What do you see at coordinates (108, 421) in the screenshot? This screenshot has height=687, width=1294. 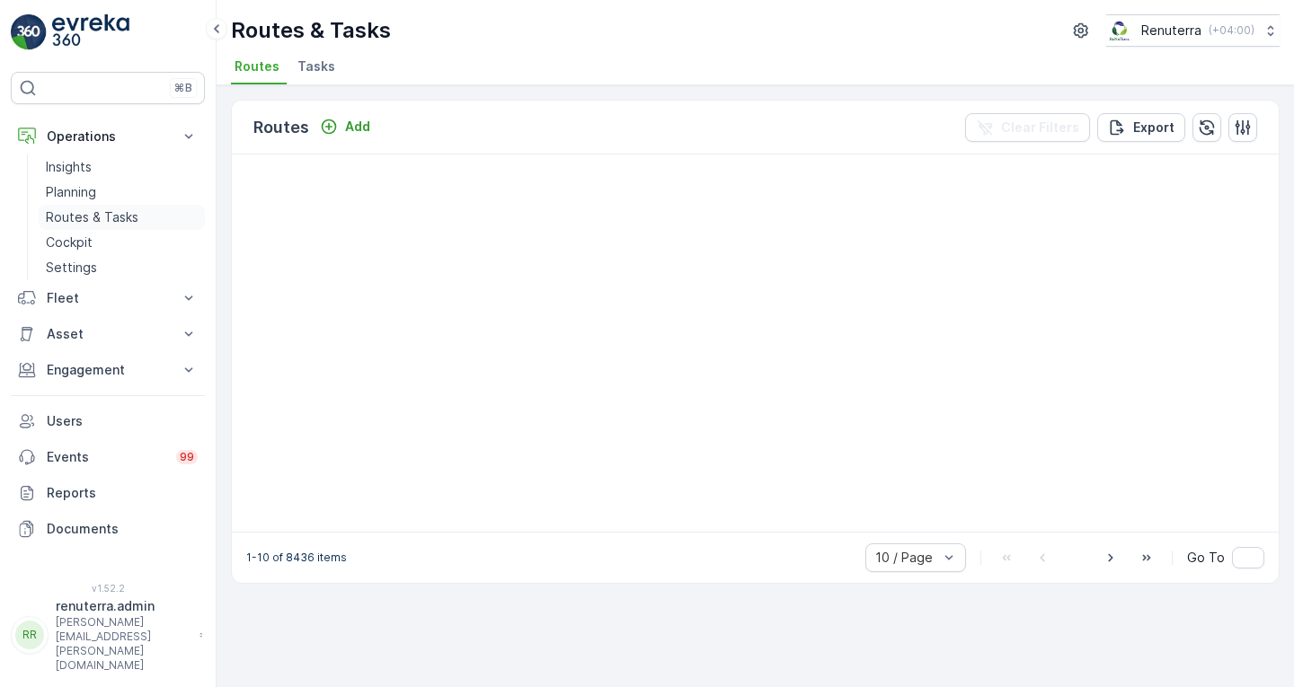 I see `a: Users` at bounding box center [108, 421].